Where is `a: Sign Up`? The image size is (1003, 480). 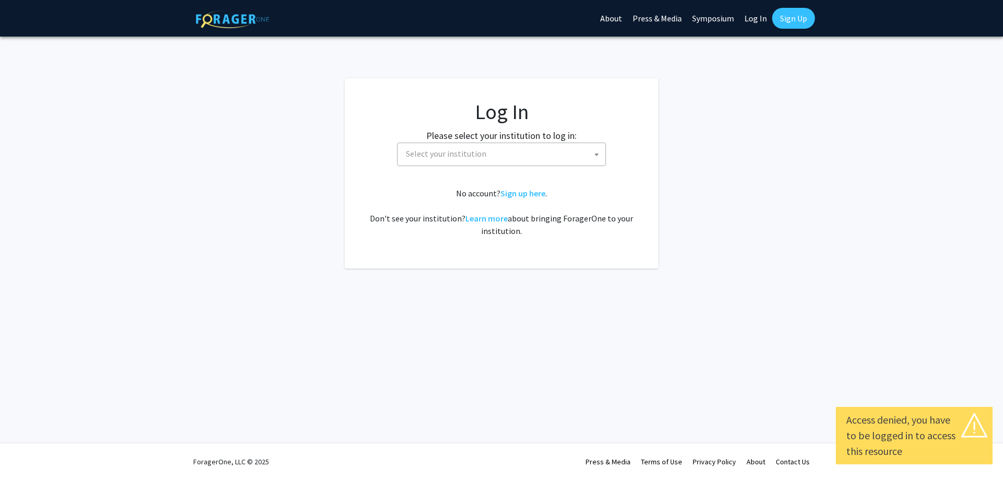
a: Sign Up is located at coordinates (793, 18).